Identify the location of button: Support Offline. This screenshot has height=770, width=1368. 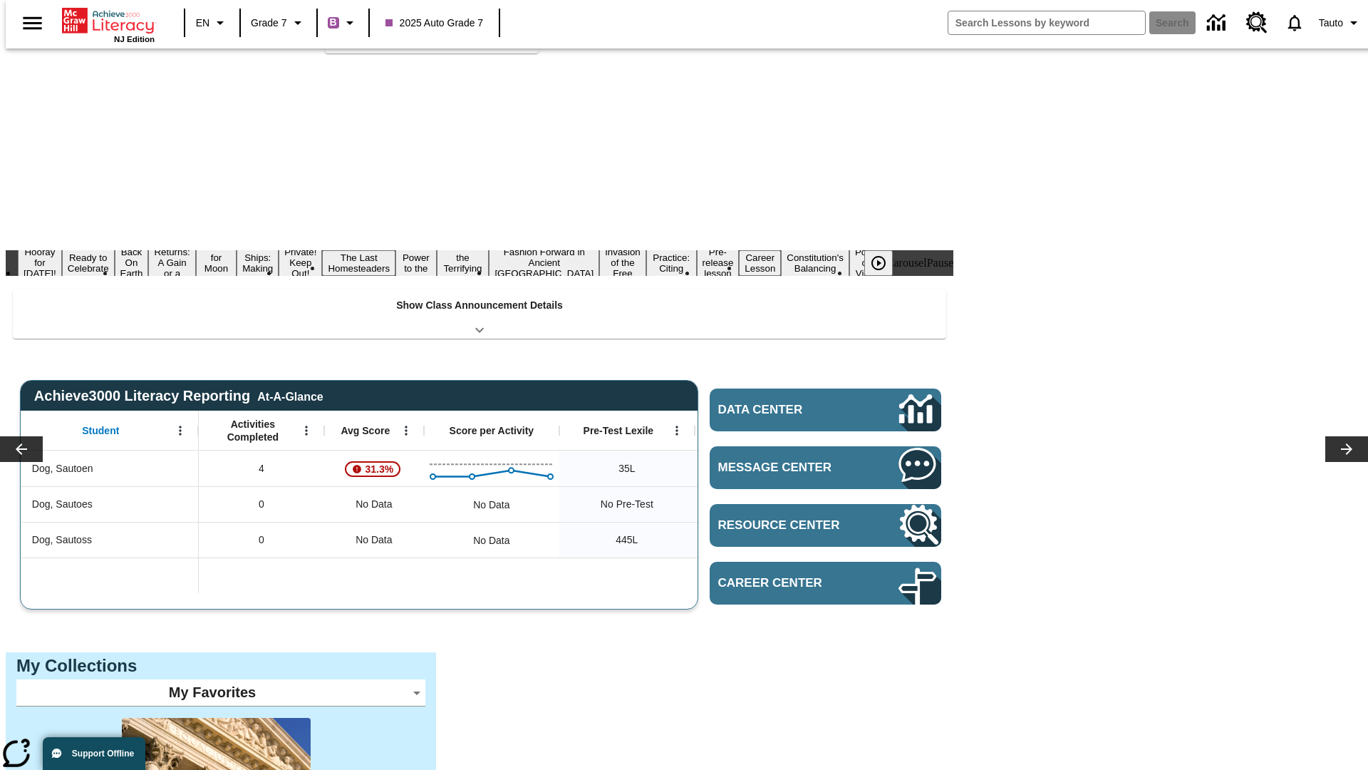
(94, 753).